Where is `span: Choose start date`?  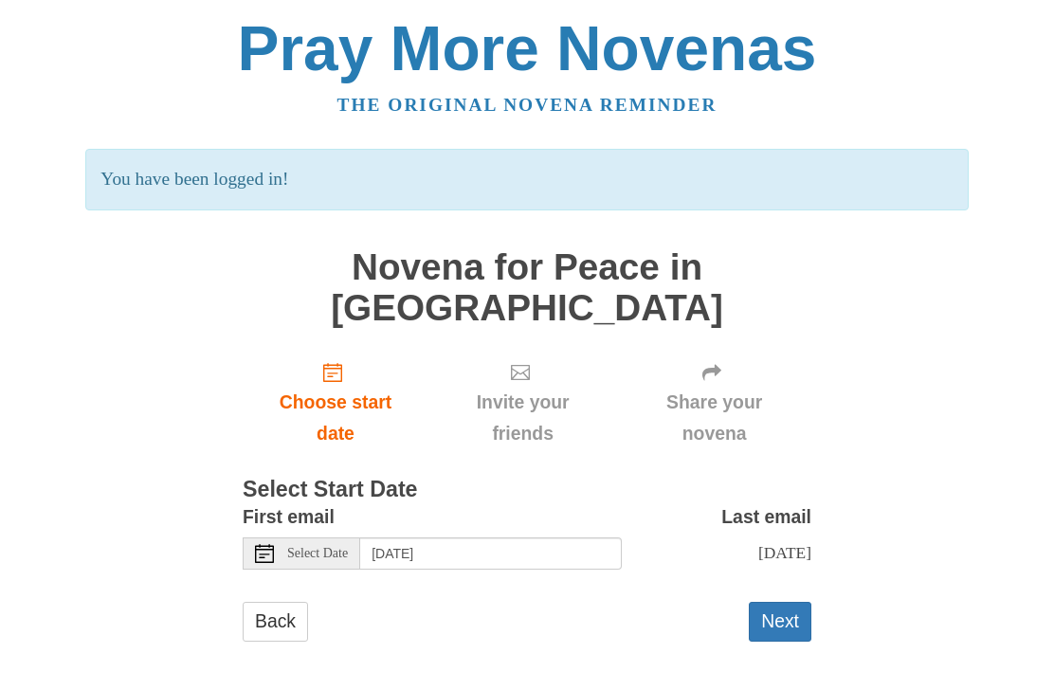
span: Choose start date is located at coordinates (335, 418).